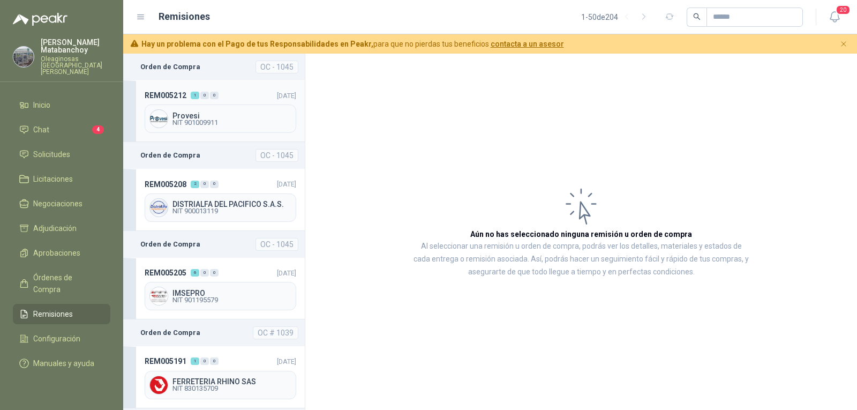 Image resolution: width=857 pixels, height=410 pixels. I want to click on a: Órdenes de Compra, so click(62, 283).